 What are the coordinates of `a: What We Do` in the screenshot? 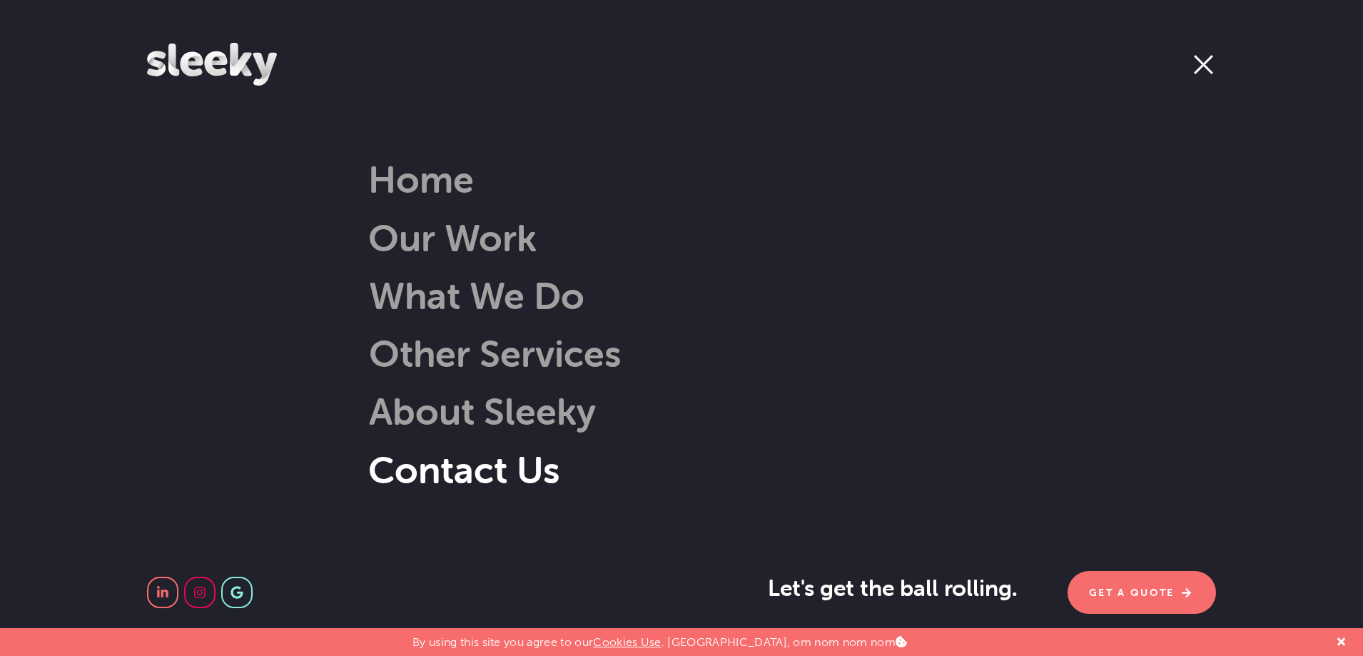 It's located at (455, 296).